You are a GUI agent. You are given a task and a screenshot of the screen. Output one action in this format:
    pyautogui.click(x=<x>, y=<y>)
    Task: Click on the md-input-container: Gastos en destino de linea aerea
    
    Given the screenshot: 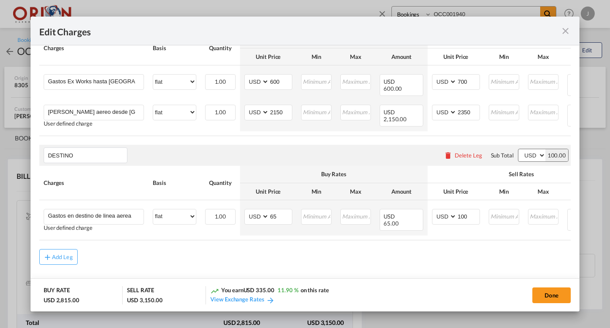 What is the action you would take?
    pyautogui.click(x=94, y=216)
    